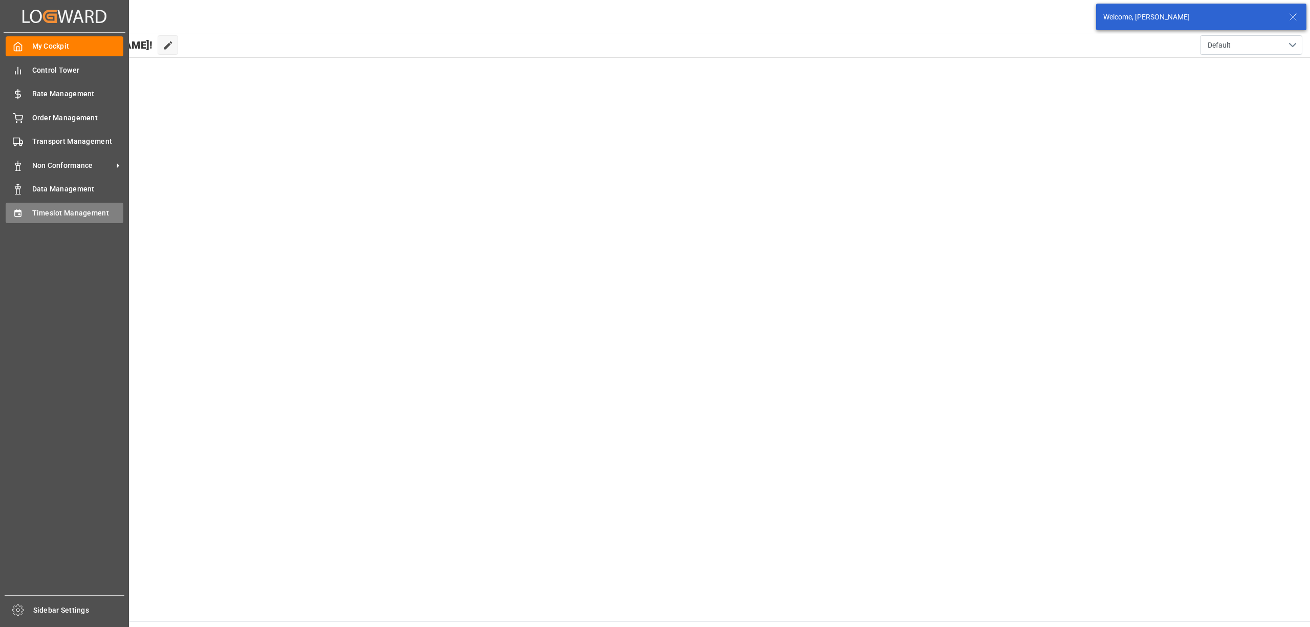  What do you see at coordinates (78, 189) in the screenshot?
I see `span: Data Management` at bounding box center [78, 189].